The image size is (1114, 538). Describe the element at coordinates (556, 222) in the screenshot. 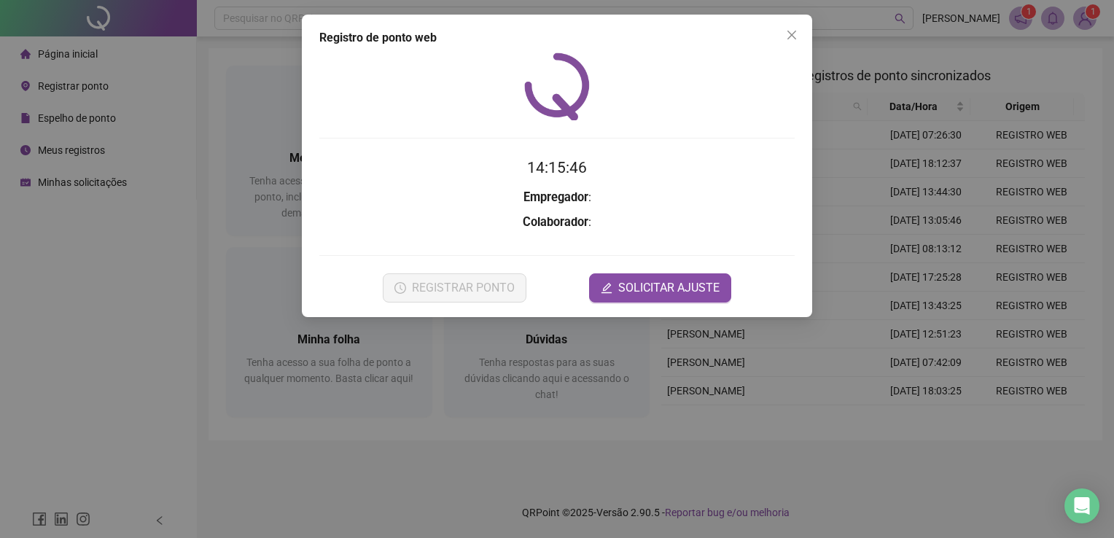

I see `strong: Colaborador` at that location.